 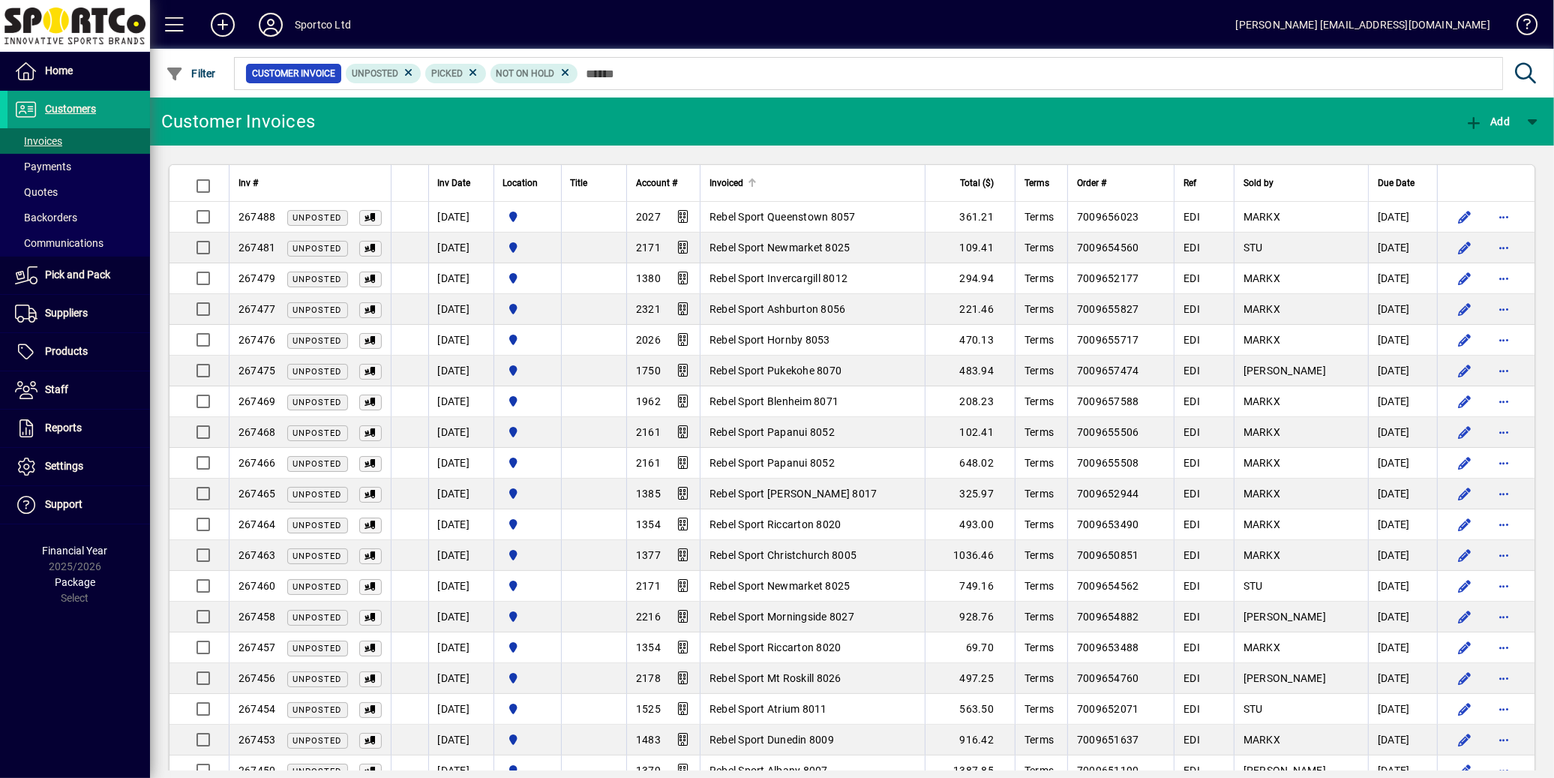 What do you see at coordinates (780, 248) in the screenshot?
I see `span: Rebel Sport Newmarket 8025` at bounding box center [780, 248].